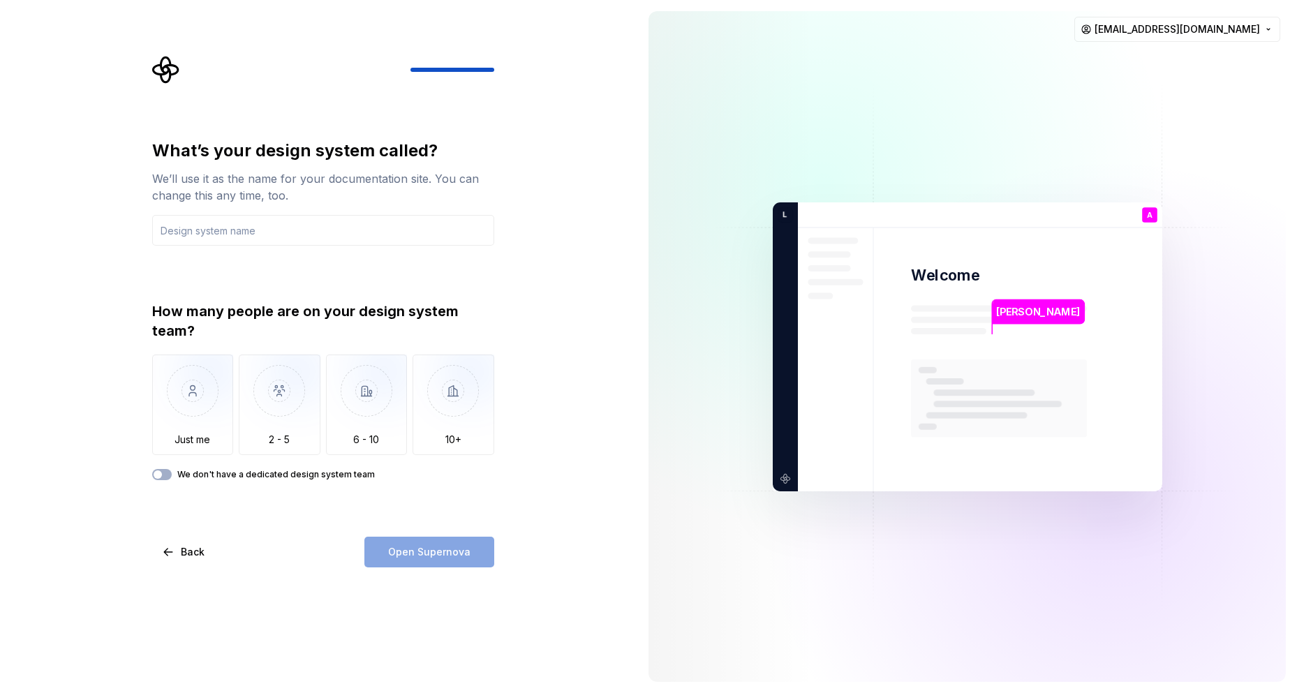 This screenshot has height=693, width=1297. What do you see at coordinates (323, 230) in the screenshot?
I see `input: Design system name` at bounding box center [323, 230].